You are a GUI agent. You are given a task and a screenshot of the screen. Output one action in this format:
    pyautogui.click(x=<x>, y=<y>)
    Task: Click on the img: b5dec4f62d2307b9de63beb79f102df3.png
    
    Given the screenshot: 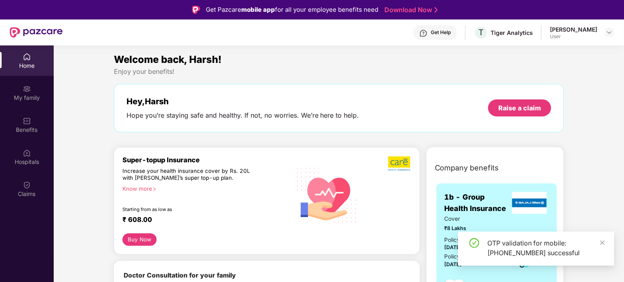 What is the action you would take?
    pyautogui.click(x=399, y=164)
    